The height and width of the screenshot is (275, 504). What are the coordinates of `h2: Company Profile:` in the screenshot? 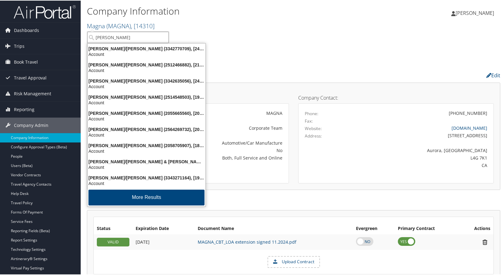 It's located at (223, 74).